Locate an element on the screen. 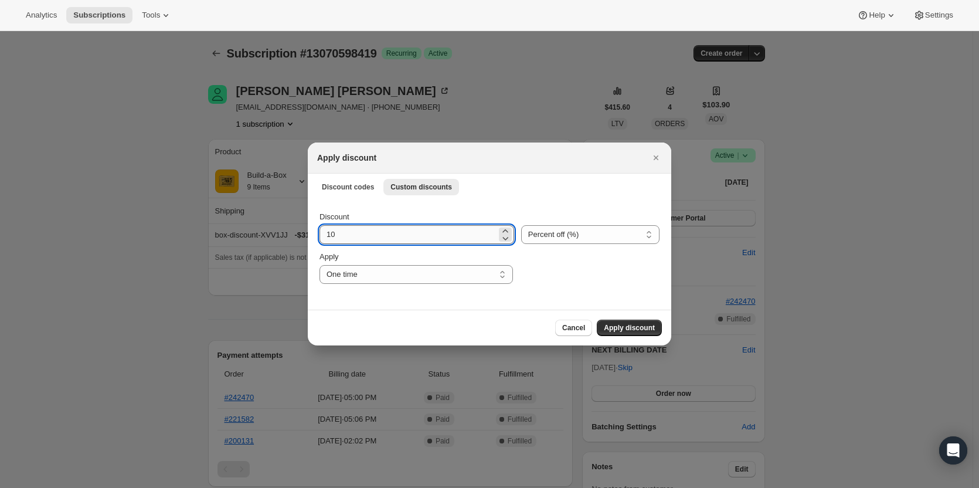 Image resolution: width=979 pixels, height=488 pixels. span: Discount codes is located at coordinates (348, 187).